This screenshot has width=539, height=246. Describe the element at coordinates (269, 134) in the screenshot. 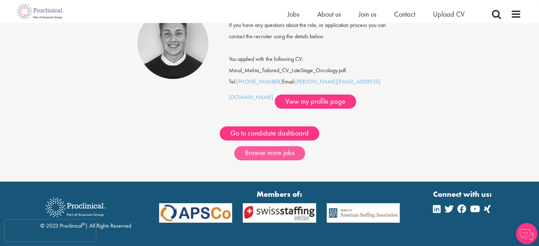

I see `a: Go to candidate dashboard` at that location.